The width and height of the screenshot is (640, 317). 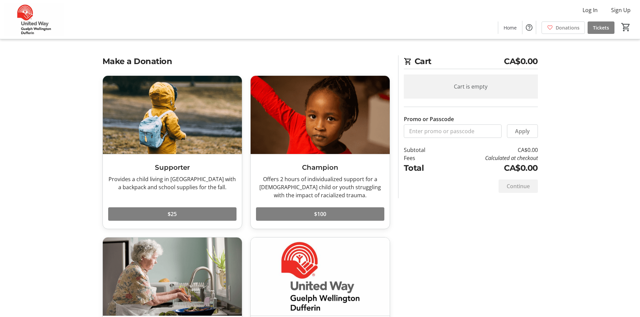 What do you see at coordinates (490, 158) in the screenshot?
I see `td: Calculated at checkout` at bounding box center [490, 158].